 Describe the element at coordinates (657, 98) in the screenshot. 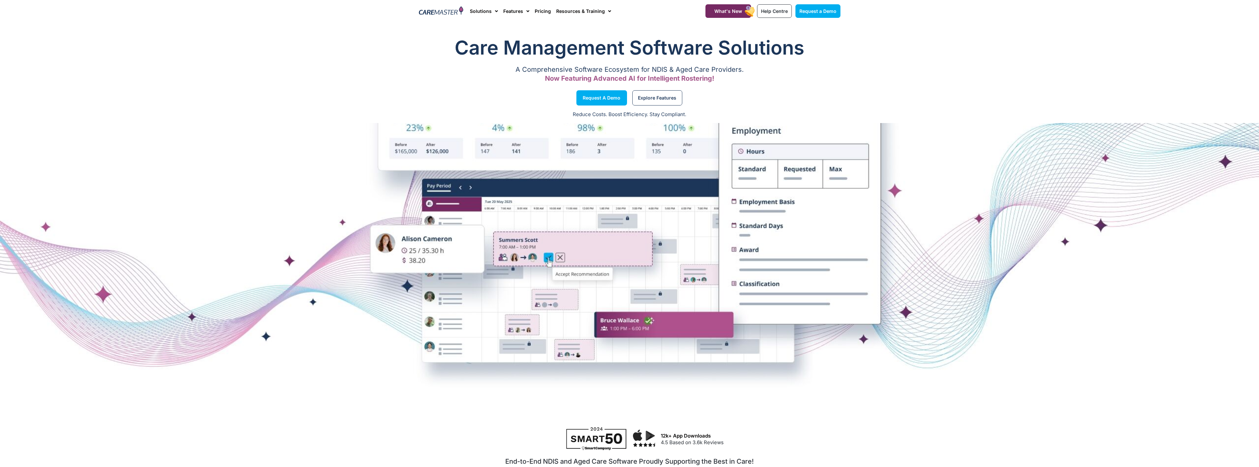

I see `span: Explore Features` at that location.